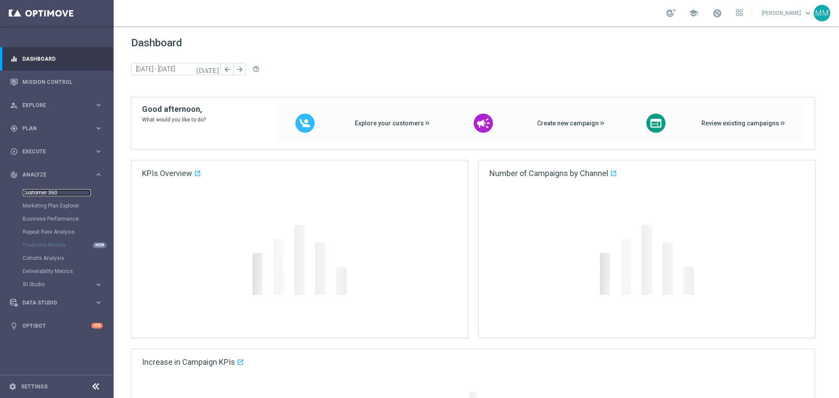 The height and width of the screenshot is (398, 839). What do you see at coordinates (57, 193) in the screenshot?
I see `a: Customer 360` at bounding box center [57, 193].